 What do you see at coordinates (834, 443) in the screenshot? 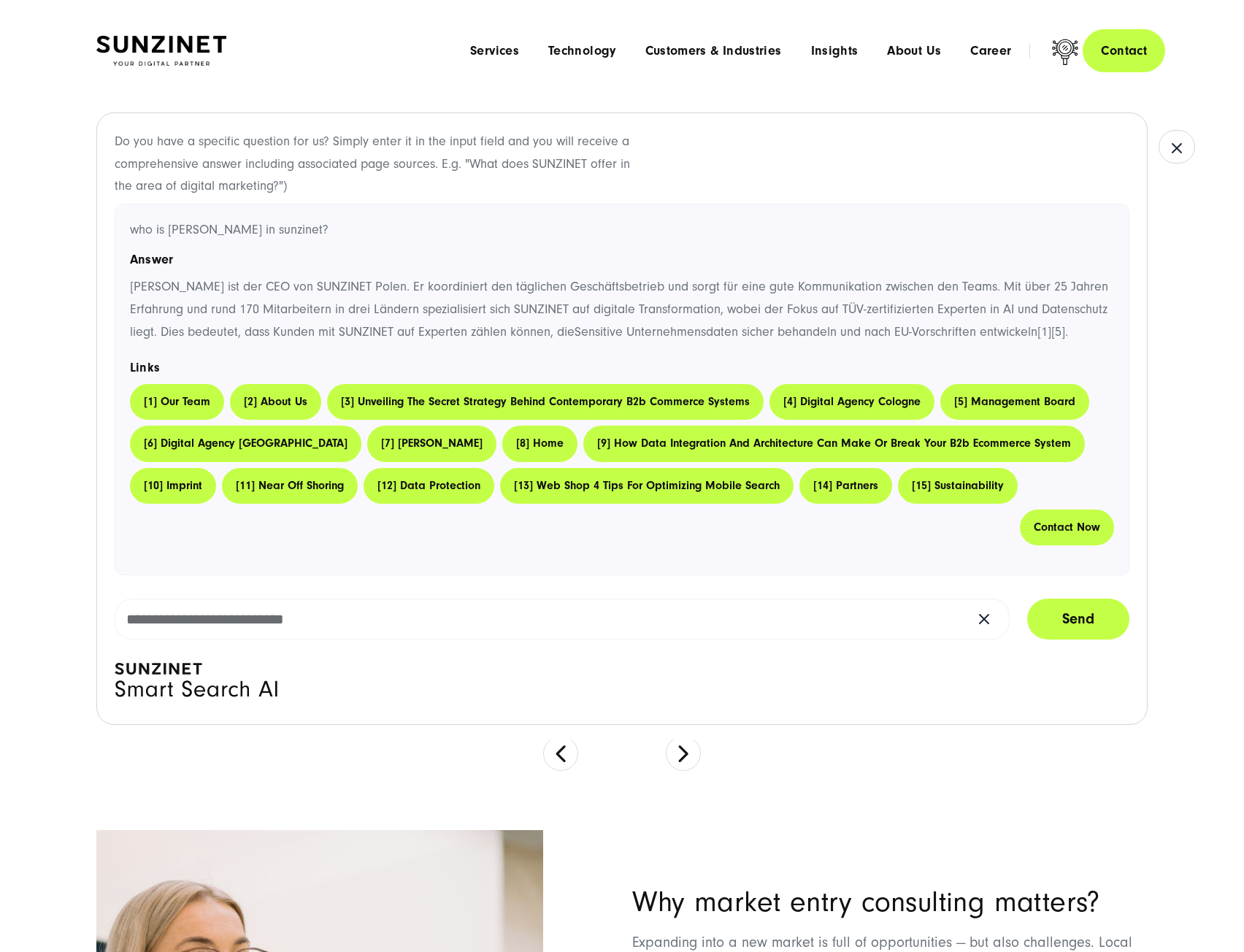
I see `a: [9] how data integration and architecture can make or break your b2b ecommerce system` at bounding box center [834, 443].